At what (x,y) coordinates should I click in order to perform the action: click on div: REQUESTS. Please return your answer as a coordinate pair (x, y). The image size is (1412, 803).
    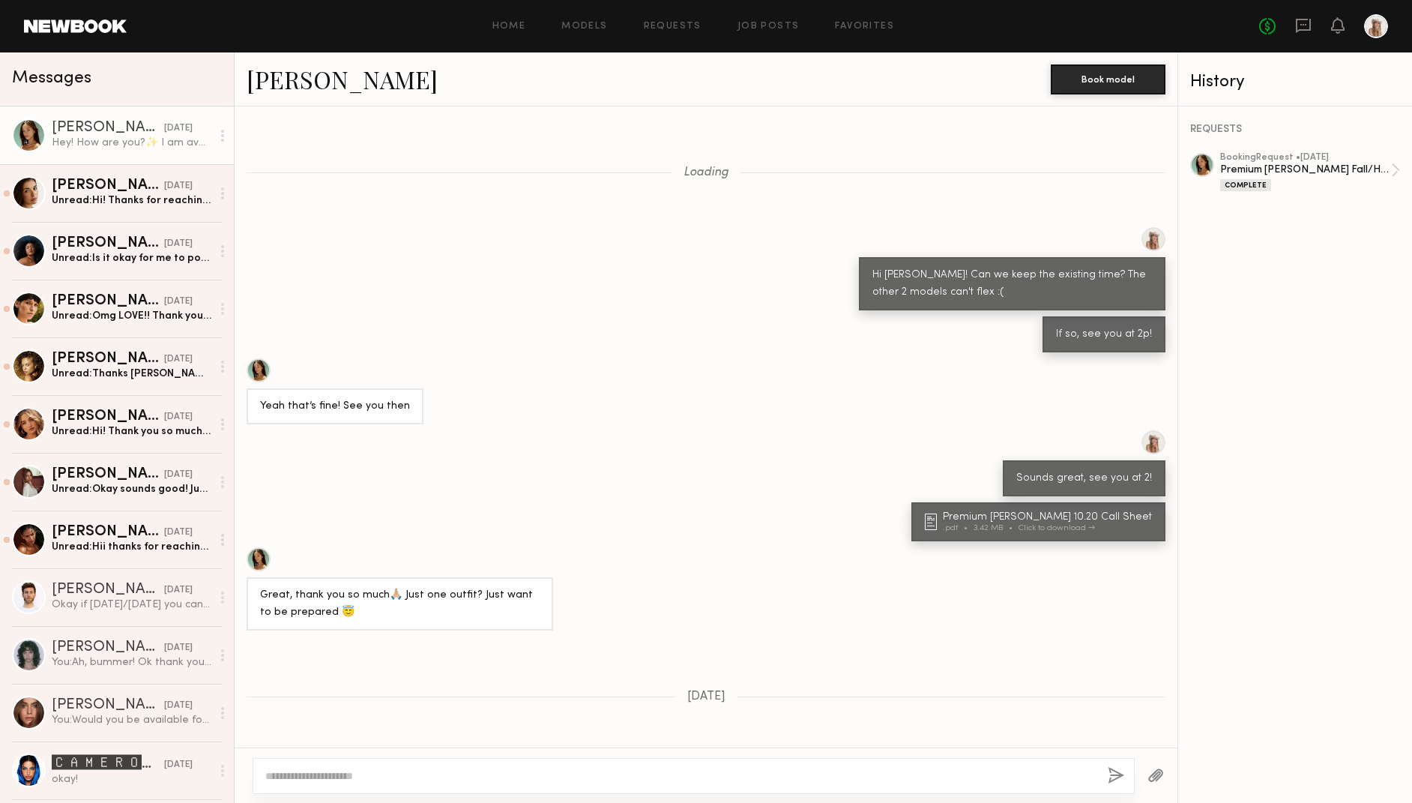
    Looking at the image, I should click on (1295, 130).